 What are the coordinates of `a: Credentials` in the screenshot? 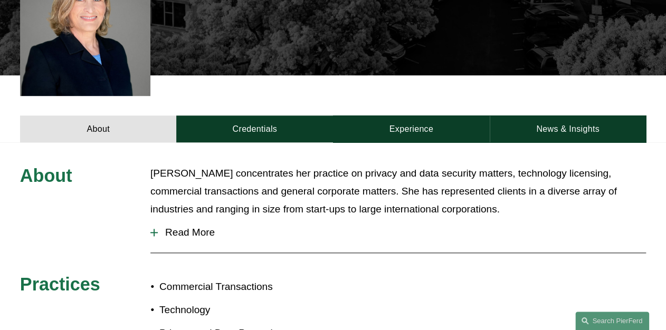 It's located at (254, 129).